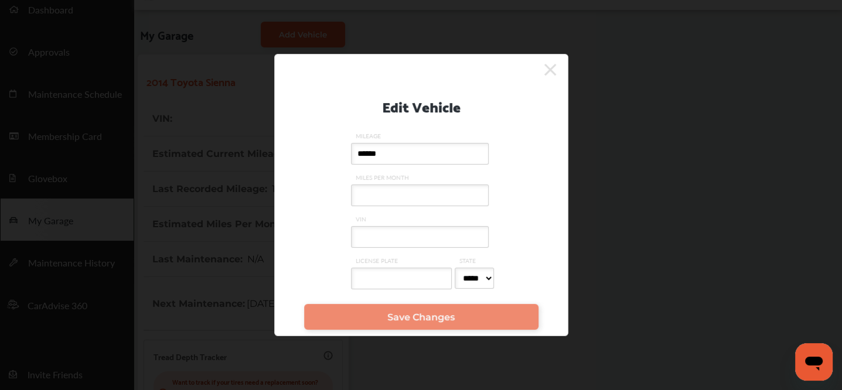 The height and width of the screenshot is (390, 842). Describe the element at coordinates (421, 178) in the screenshot. I see `span: MILES PER MONTH` at that location.